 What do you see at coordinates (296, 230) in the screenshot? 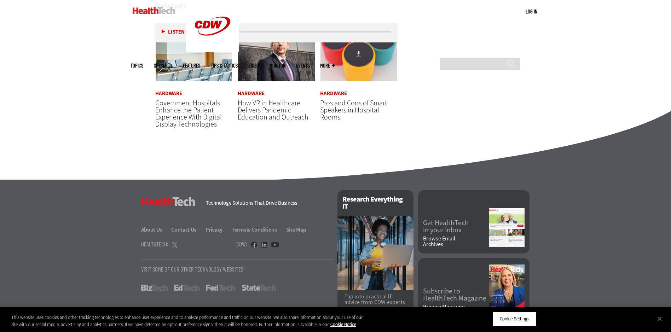
I see `a: Site Map` at bounding box center [296, 230].